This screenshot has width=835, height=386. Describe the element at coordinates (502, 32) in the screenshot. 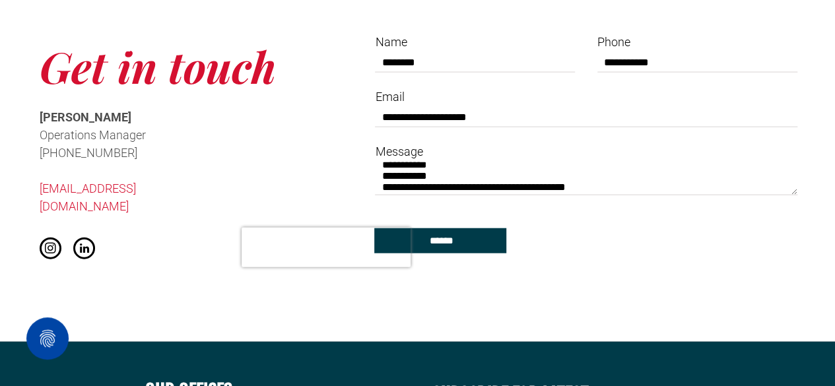

I see `a: MARKETS` at that location.